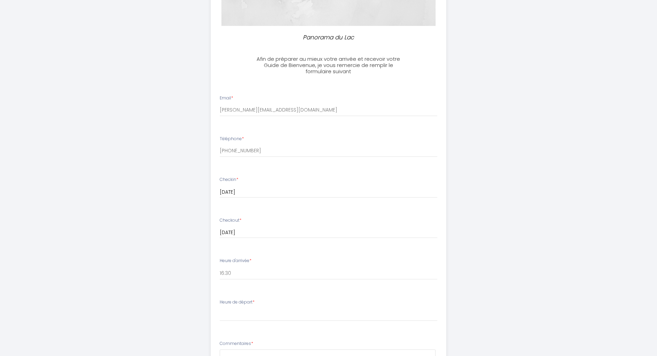 The height and width of the screenshot is (356, 657). Describe the element at coordinates (329, 37) in the screenshot. I see `p: Panorama du Lac` at that location.